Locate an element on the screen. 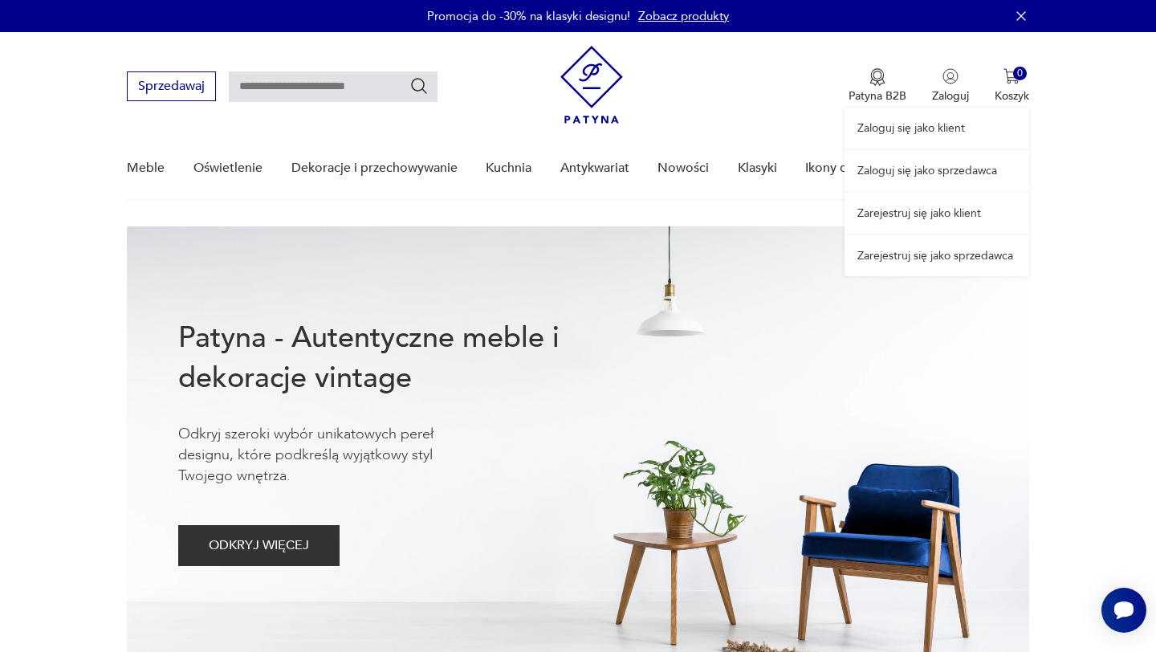  p: Koszyk is located at coordinates (1011, 96).